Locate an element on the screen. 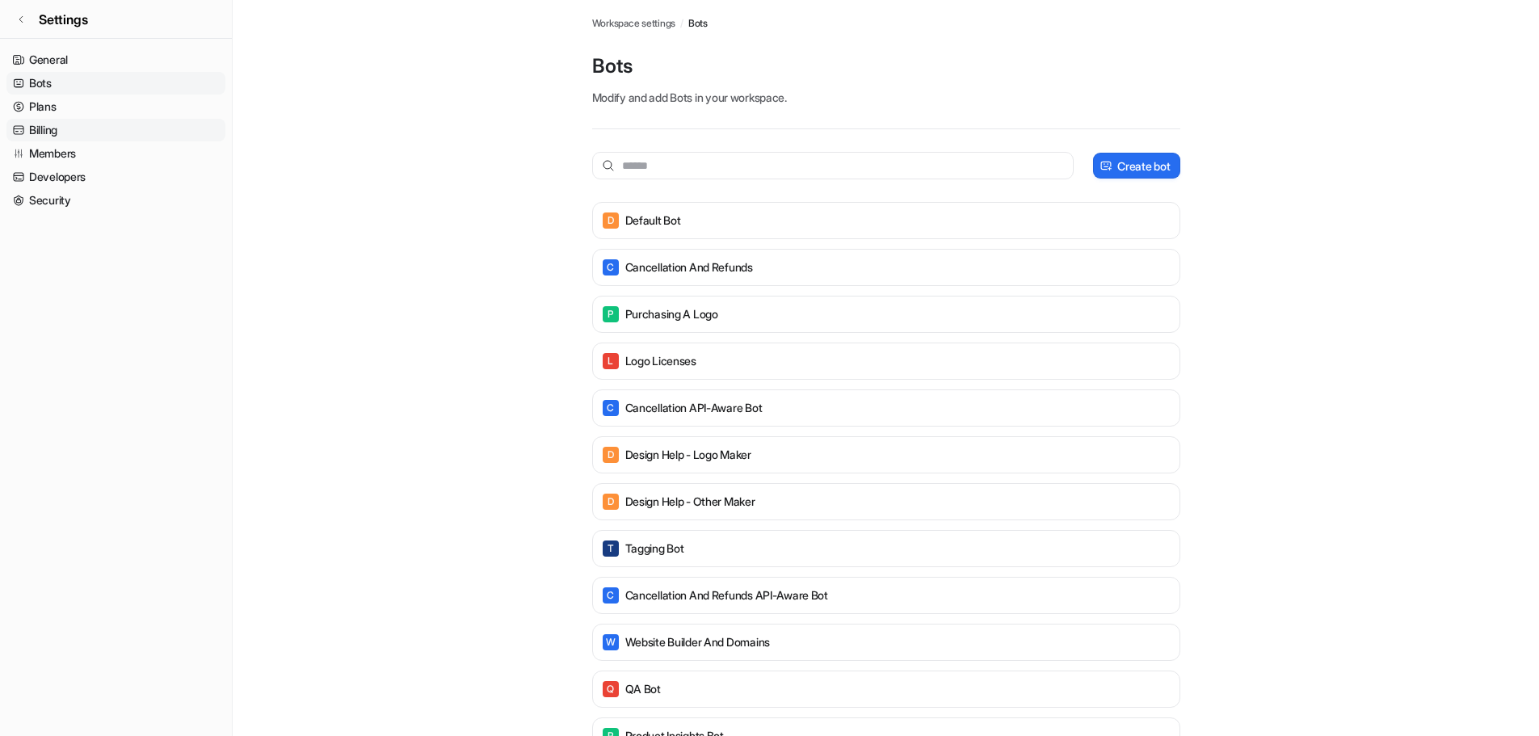 The width and height of the screenshot is (1539, 736). span: P is located at coordinates (611, 314).